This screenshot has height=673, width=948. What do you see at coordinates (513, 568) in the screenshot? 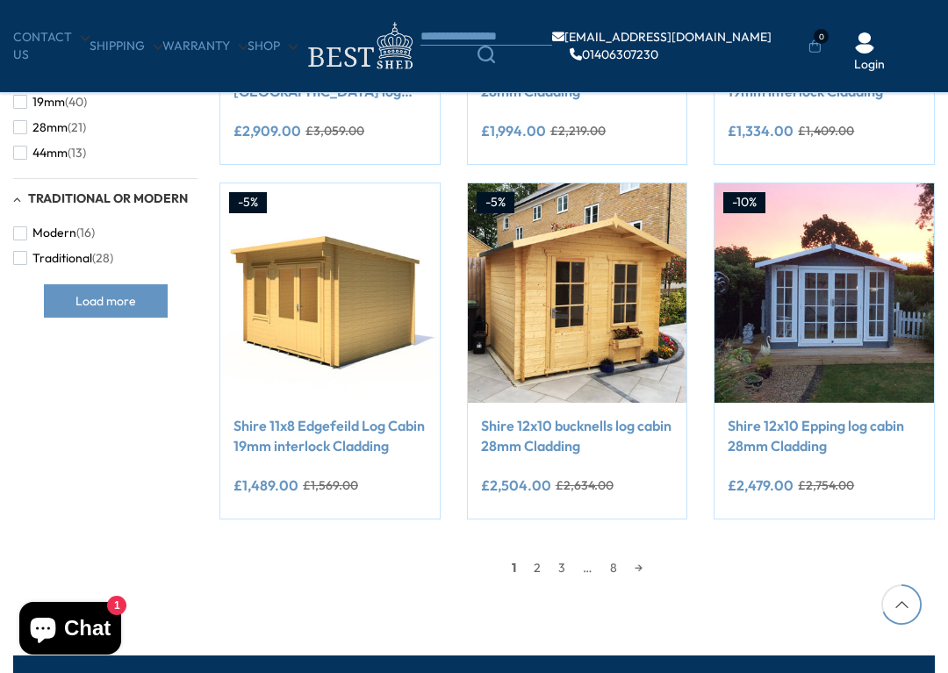
I see `span: 1` at bounding box center [513, 568].